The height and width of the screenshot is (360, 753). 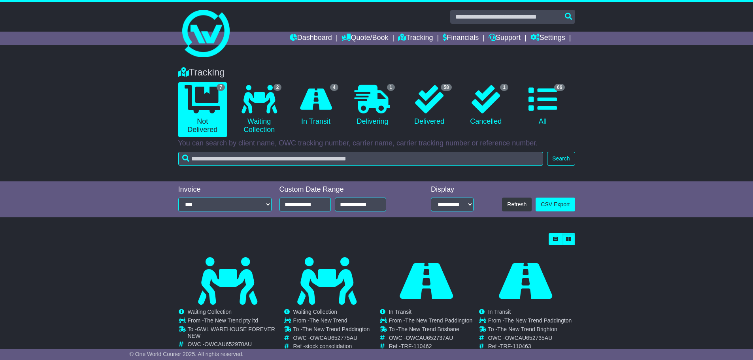 What do you see at coordinates (343, 190) in the screenshot?
I see `div: Custom Date Range` at bounding box center [343, 190].